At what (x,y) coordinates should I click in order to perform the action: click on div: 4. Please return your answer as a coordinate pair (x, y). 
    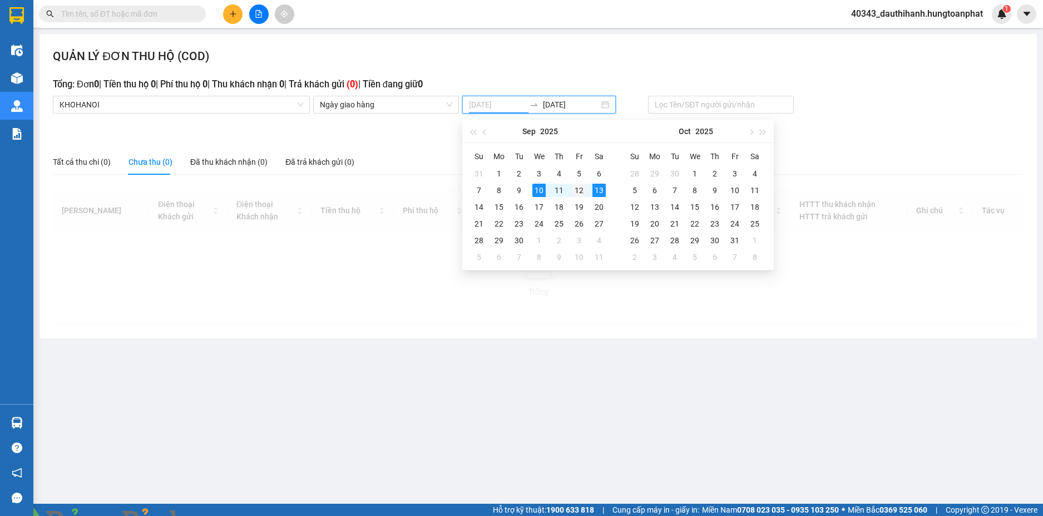
    Looking at the image, I should click on (755, 174).